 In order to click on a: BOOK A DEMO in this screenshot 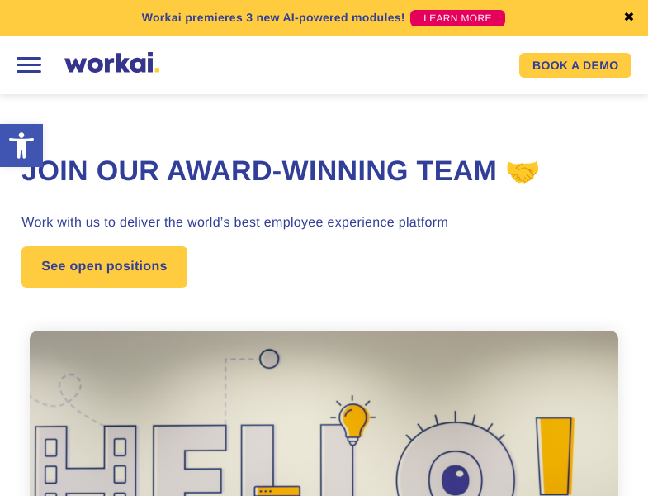, I will do `click(576, 65)`.